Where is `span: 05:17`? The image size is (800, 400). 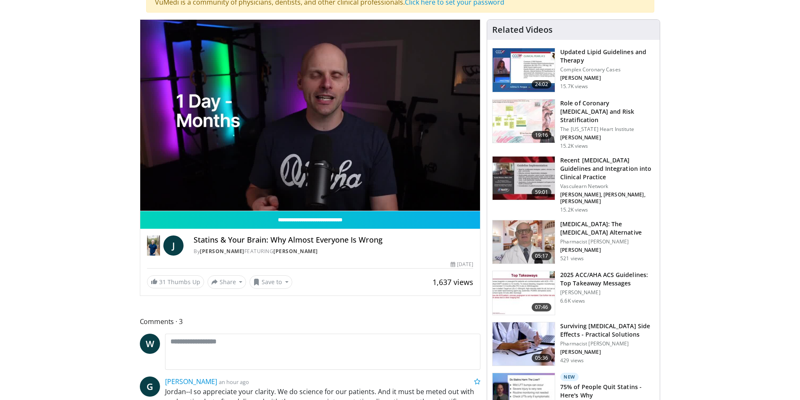
span: 05:17 is located at coordinates (542, 256).